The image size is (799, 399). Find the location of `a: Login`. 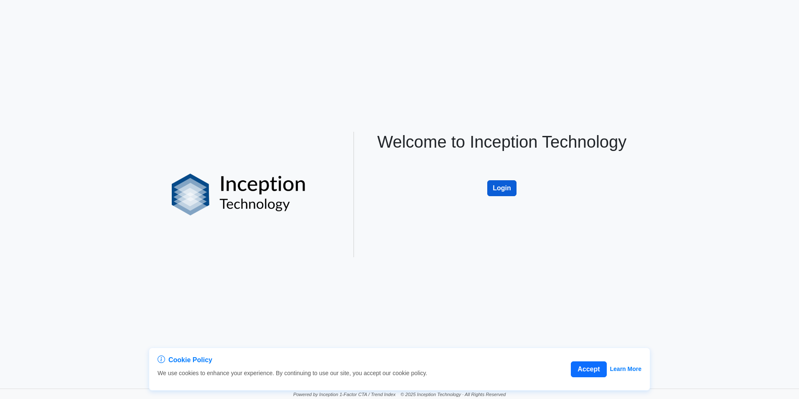

a: Login is located at coordinates (502, 175).